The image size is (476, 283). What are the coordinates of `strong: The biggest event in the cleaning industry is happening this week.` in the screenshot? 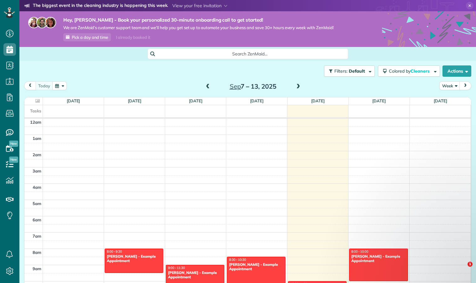 It's located at (100, 6).